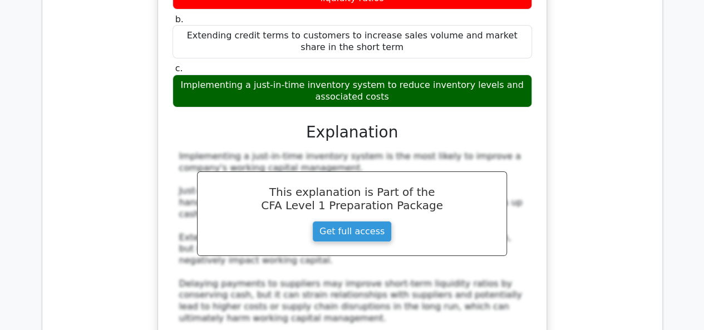  I want to click on span: b., so click(179, 19).